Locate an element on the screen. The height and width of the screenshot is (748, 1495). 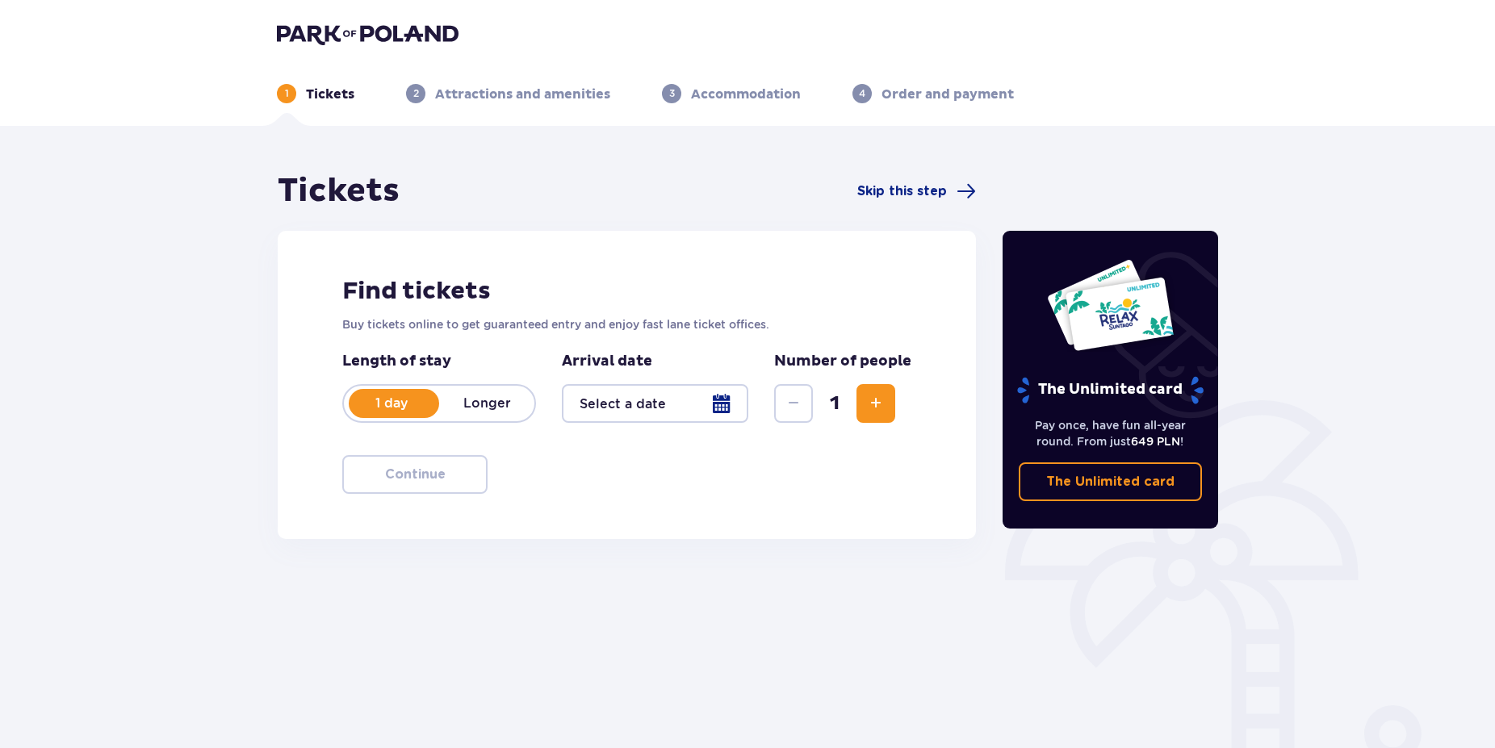
span: 1 is located at coordinates (835, 404).